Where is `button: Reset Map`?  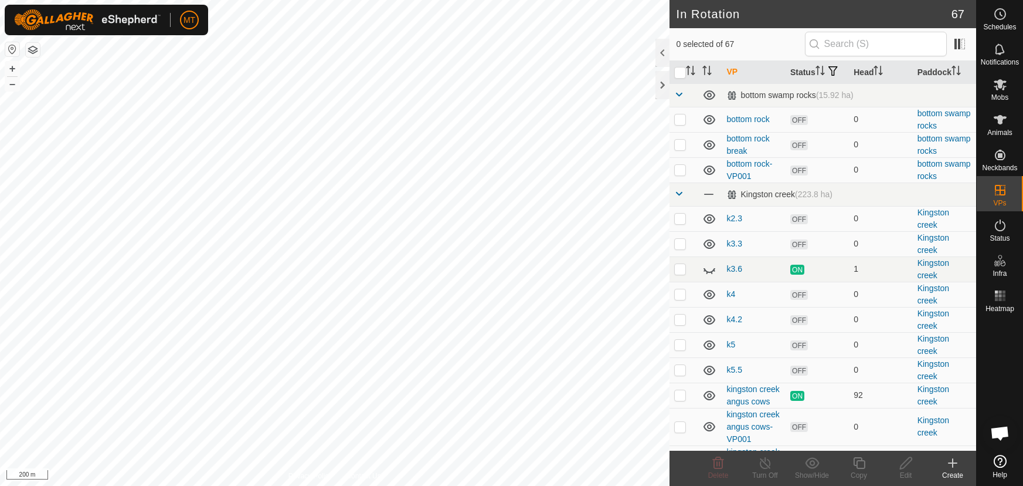 button: Reset Map is located at coordinates (12, 49).